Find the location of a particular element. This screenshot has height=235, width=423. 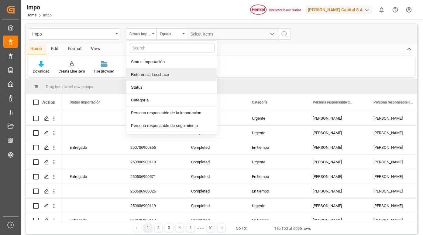

div: 250606900467 is located at coordinates (153, 220).